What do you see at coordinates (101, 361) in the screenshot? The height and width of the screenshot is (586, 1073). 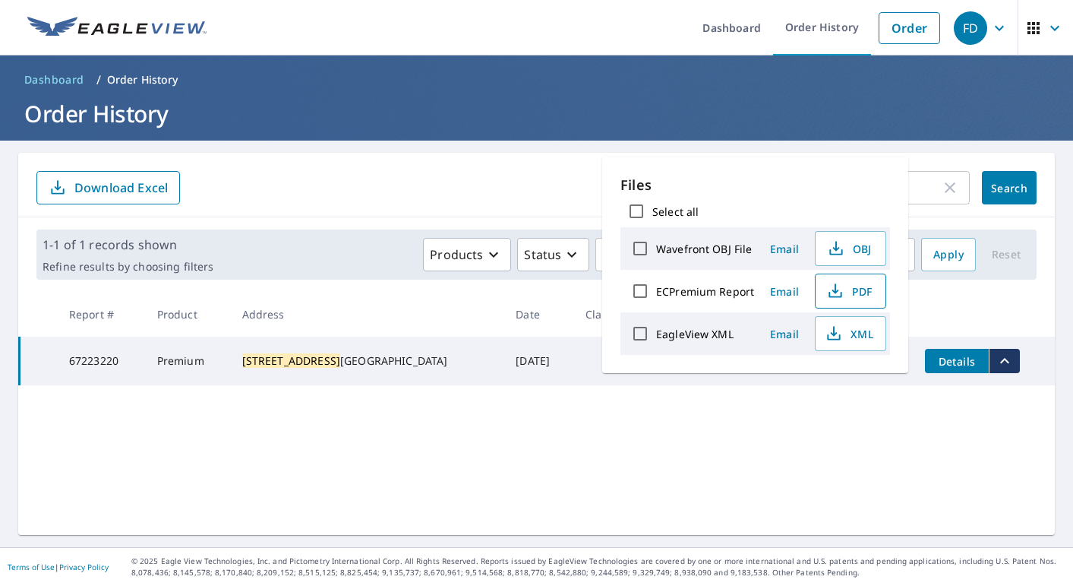 I see `td: 67223220` at bounding box center [101, 361].